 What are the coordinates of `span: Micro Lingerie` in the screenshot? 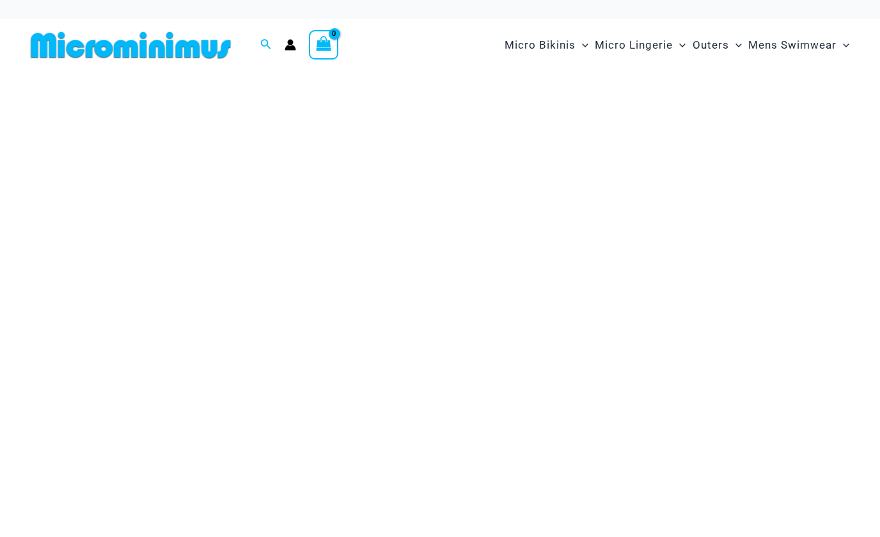 It's located at (634, 45).